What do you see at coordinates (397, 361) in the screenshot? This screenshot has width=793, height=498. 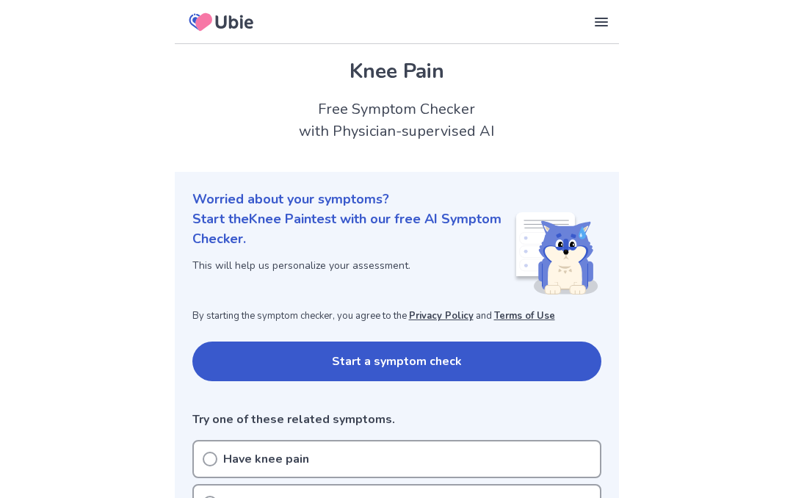 I see `button: Start a symptom check` at bounding box center [397, 361].